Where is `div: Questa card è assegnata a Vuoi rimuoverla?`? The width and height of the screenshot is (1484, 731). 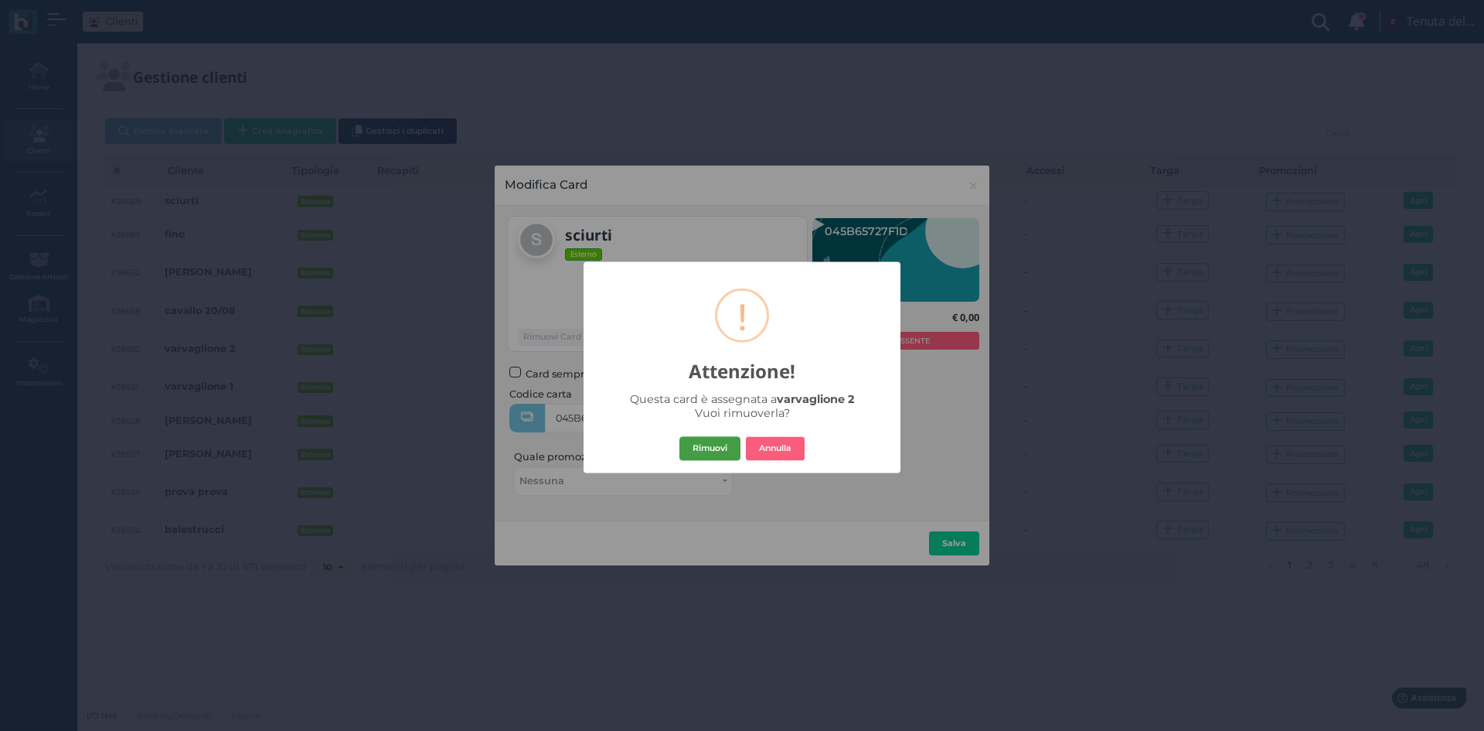 div: Questa card è assegnata a Vuoi rimuoverla? is located at coordinates (742, 407).